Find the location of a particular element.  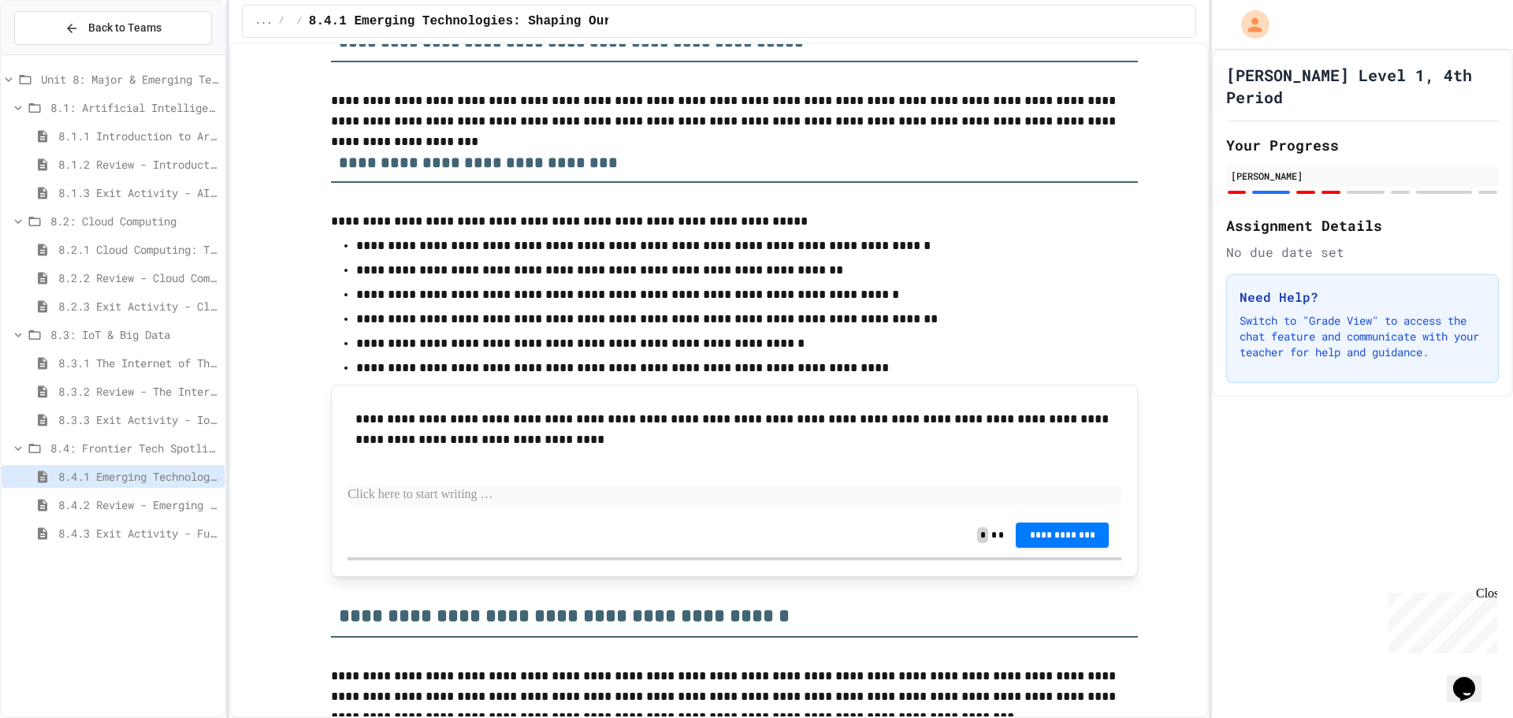

span: 8.2.3 Exit Activity - Cloud Service Detective is located at coordinates (138, 306).